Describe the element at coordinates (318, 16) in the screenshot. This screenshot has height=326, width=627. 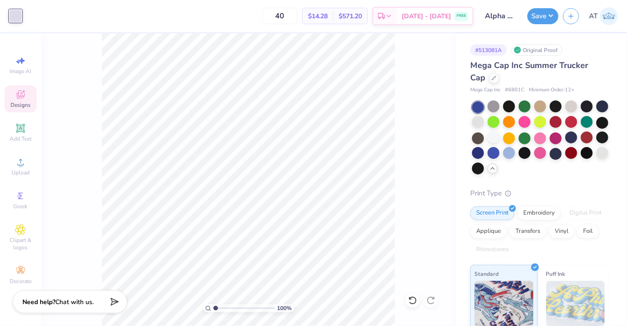
I see `span: $14.28` at that location.